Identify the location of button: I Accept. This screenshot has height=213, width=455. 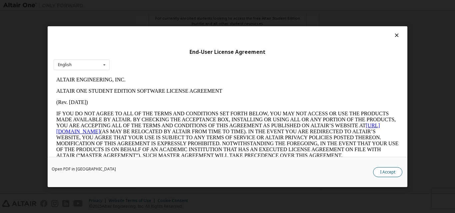
(387, 172).